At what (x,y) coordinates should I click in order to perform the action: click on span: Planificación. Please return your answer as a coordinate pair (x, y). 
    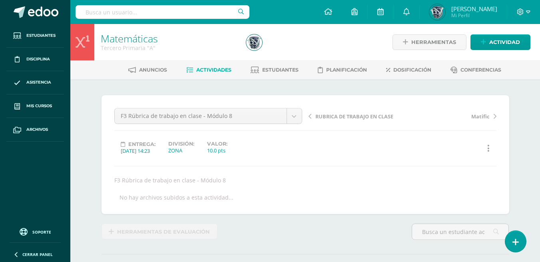
    Looking at the image, I should click on (346, 70).